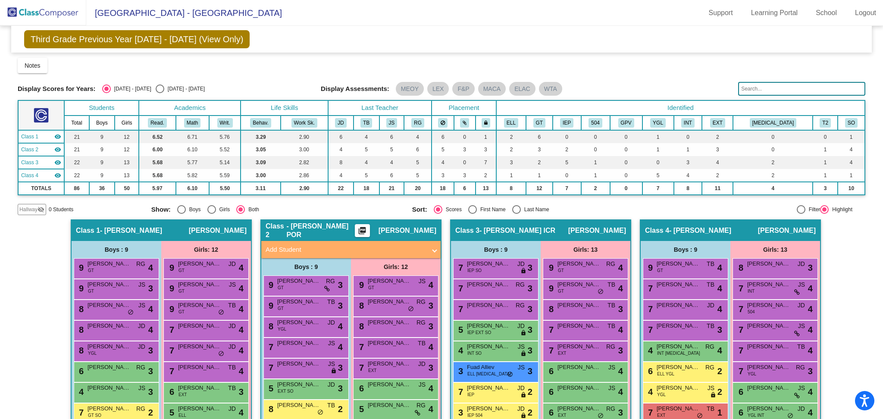 The image size is (883, 419). Describe the element at coordinates (225, 123) in the screenshot. I see `button: Writ.` at that location.